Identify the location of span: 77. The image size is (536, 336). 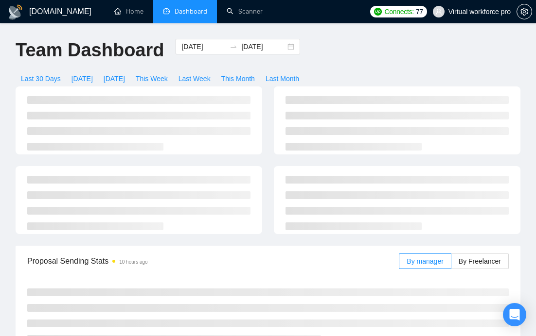
(419, 12).